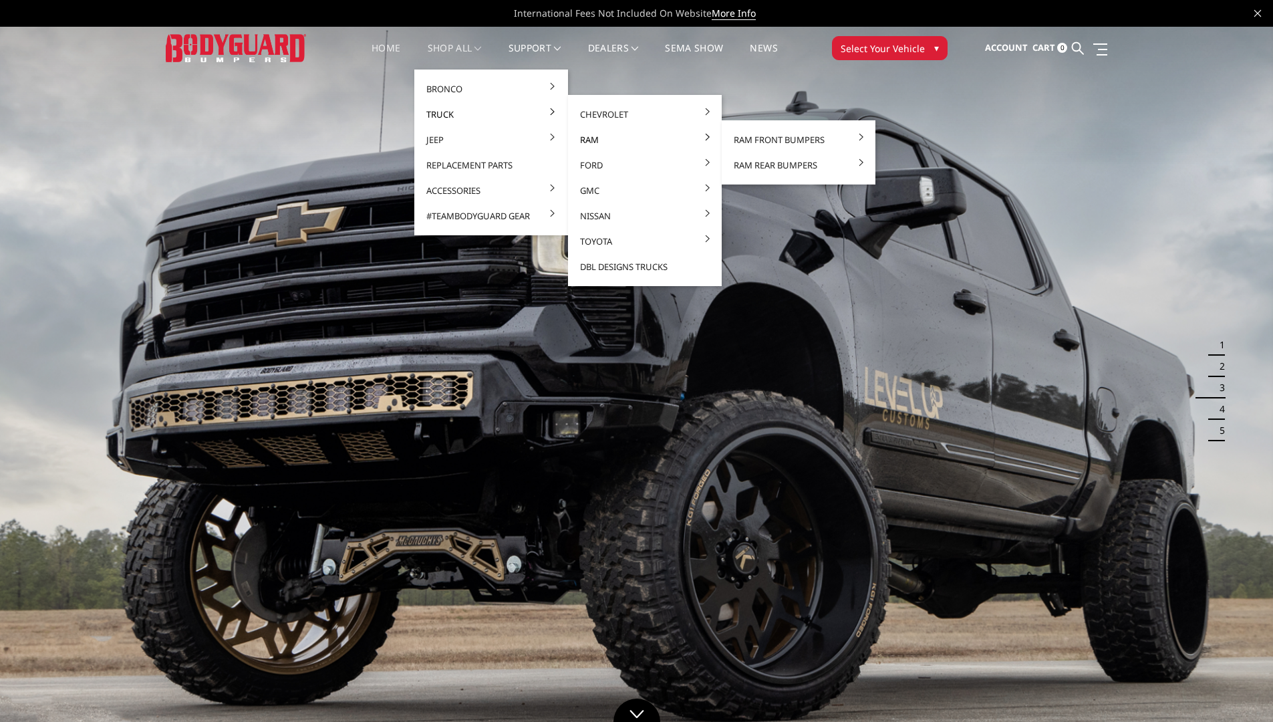 Image resolution: width=1273 pixels, height=722 pixels. I want to click on a: Chevrolet, so click(645, 114).